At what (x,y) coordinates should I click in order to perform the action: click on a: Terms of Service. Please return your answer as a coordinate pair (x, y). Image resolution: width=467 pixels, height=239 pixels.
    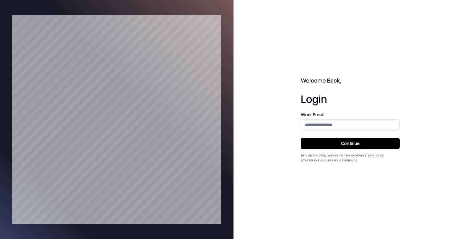
    Looking at the image, I should click on (342, 160).